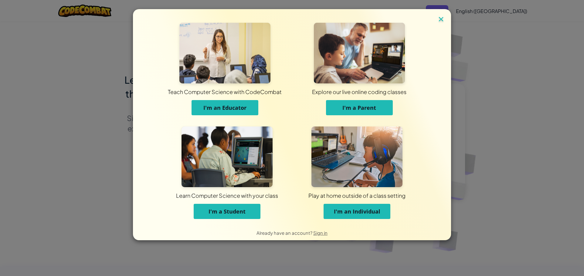  Describe the element at coordinates (227, 212) in the screenshot. I see `span: I'm a Student` at that location.